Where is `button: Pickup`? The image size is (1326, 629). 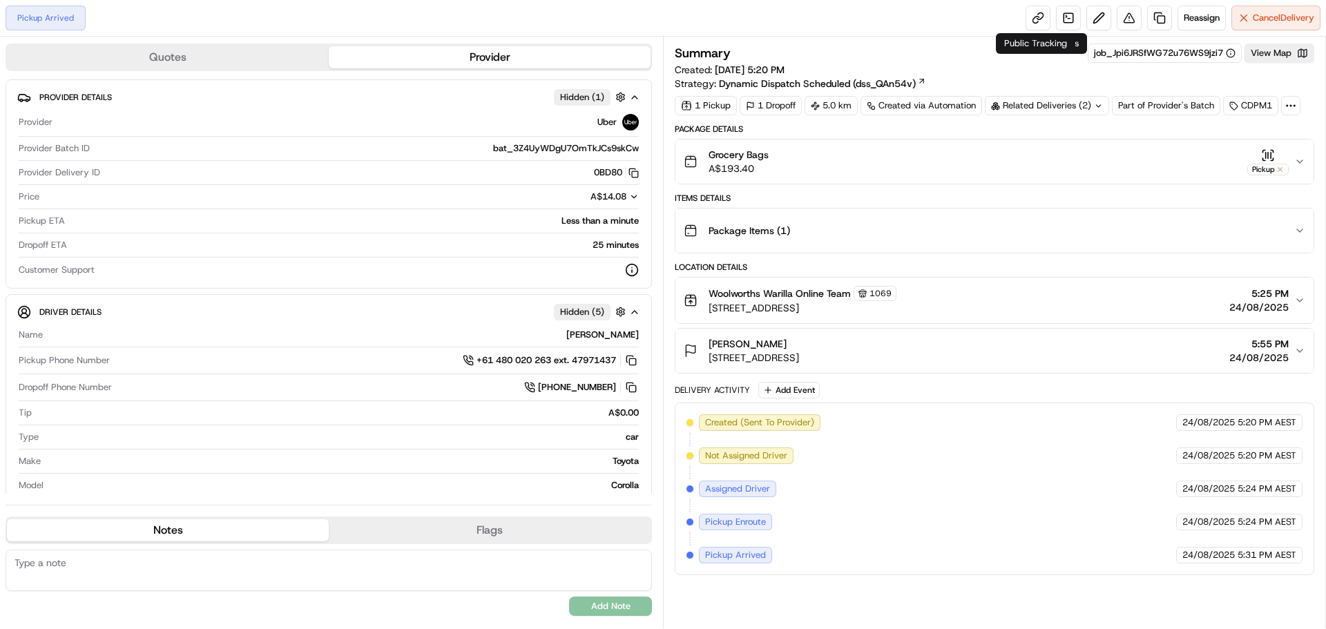 button: Pickup is located at coordinates (1268, 162).